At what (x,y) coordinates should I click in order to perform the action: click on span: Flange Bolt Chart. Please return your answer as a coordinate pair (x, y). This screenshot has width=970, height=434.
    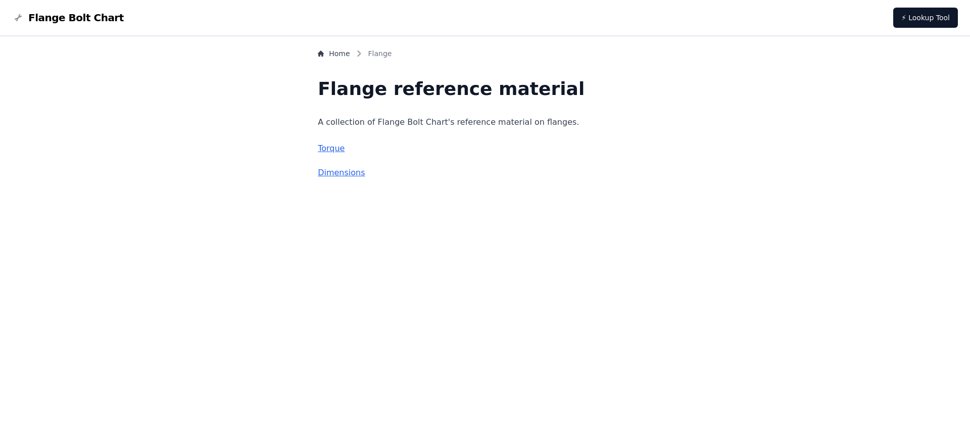
    Looking at the image, I should click on (76, 18).